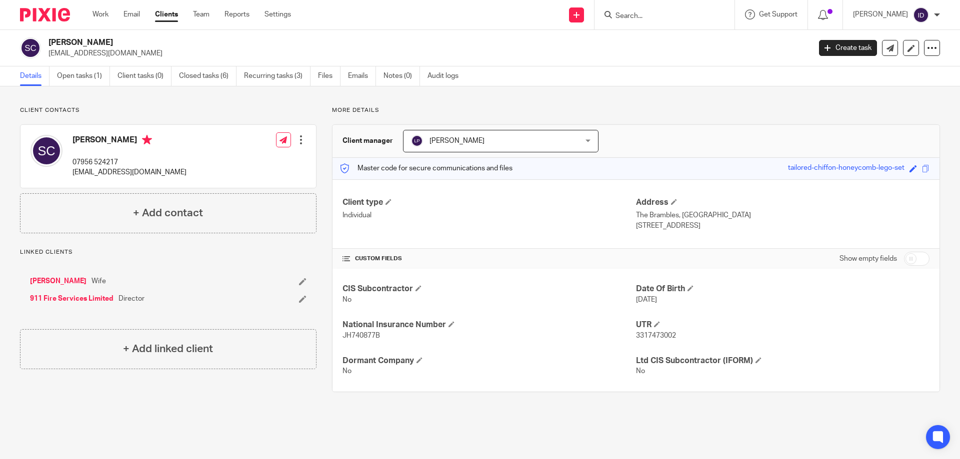 The image size is (960, 459). What do you see at coordinates (129, 162) in the screenshot?
I see `p: 07956 524217` at bounding box center [129, 162].